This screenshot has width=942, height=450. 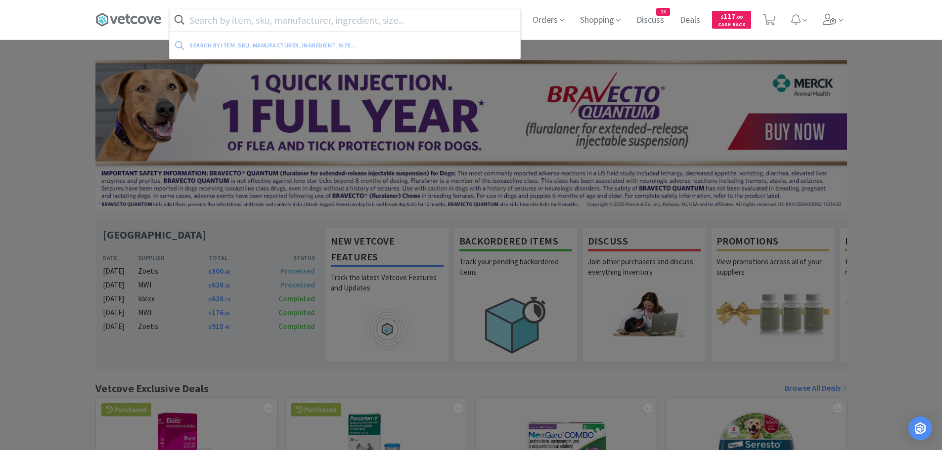 What do you see at coordinates (732, 16) in the screenshot?
I see `span: 117` at bounding box center [732, 16].